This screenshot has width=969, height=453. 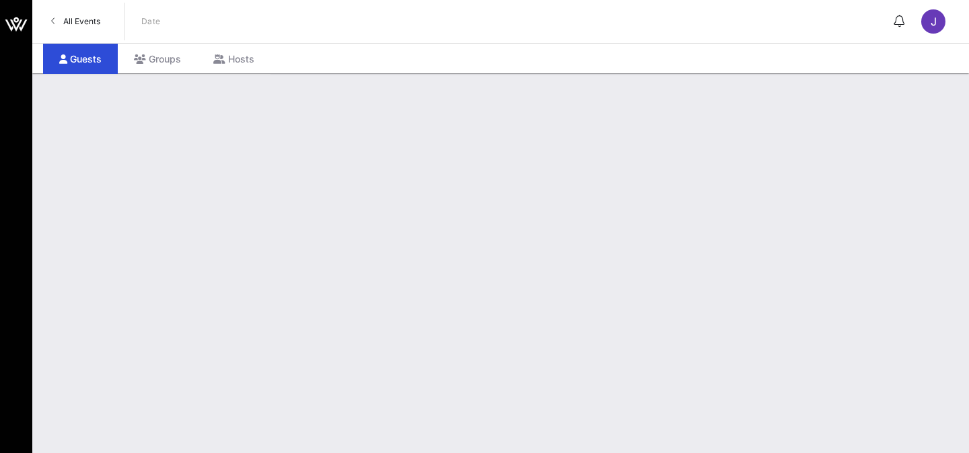 I want to click on p: Date, so click(x=151, y=22).